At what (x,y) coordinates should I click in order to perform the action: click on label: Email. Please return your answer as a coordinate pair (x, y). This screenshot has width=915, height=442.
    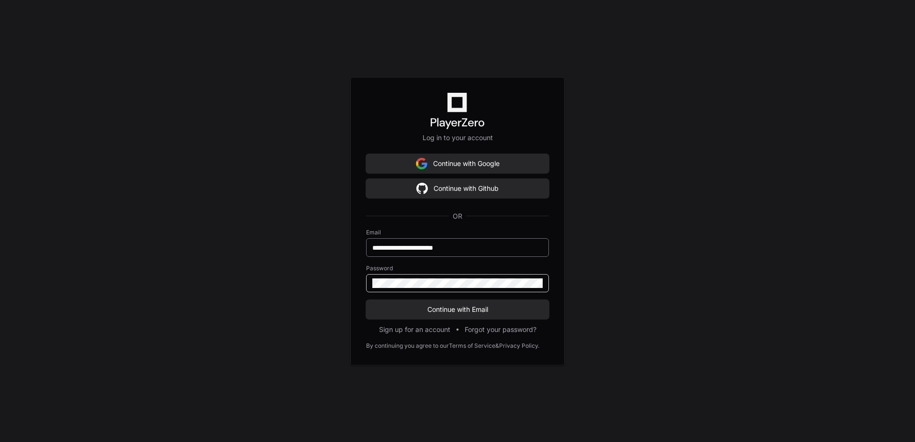
    Looking at the image, I should click on (457, 232).